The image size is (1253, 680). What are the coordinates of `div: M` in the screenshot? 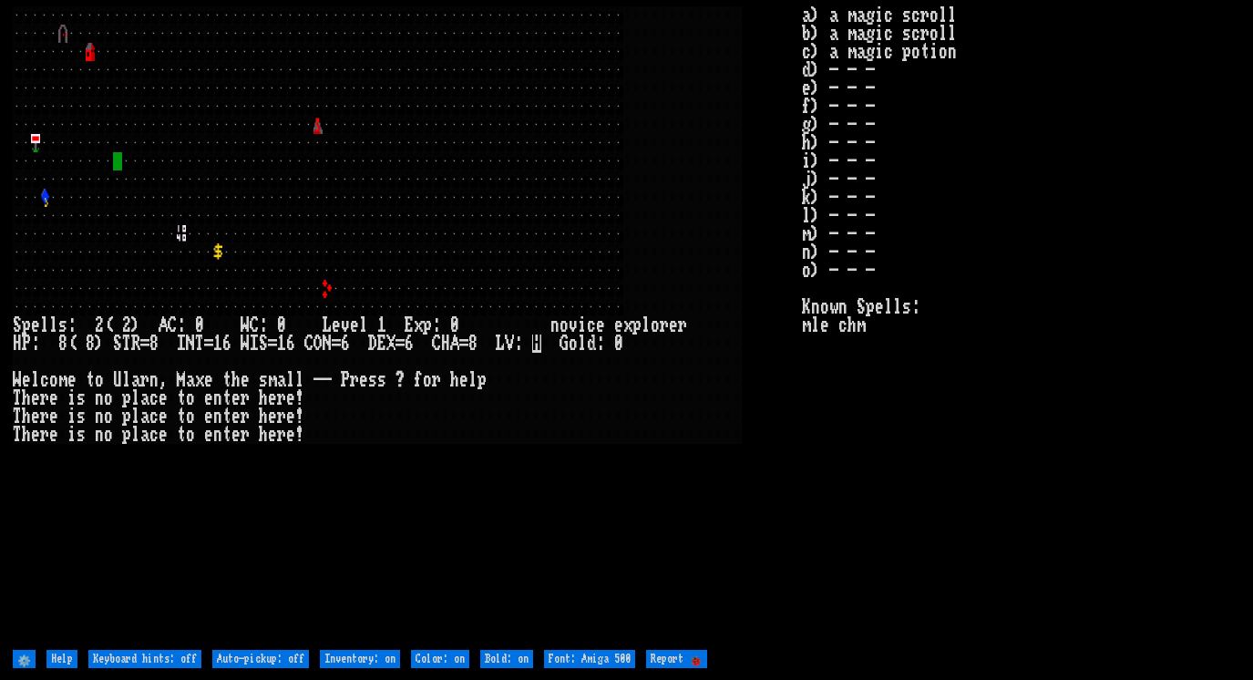 It's located at (181, 380).